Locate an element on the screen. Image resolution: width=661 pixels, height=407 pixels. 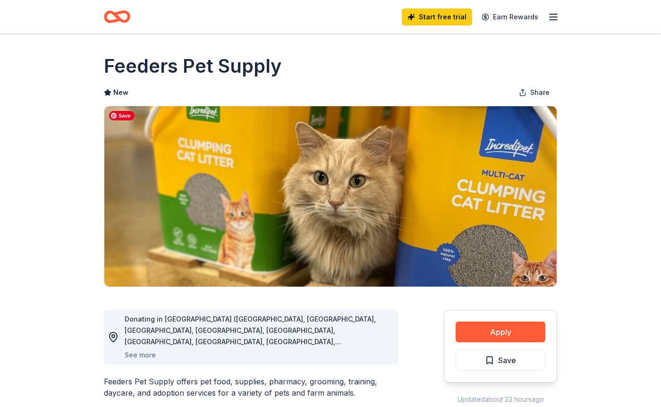
button: Share is located at coordinates (534, 93).